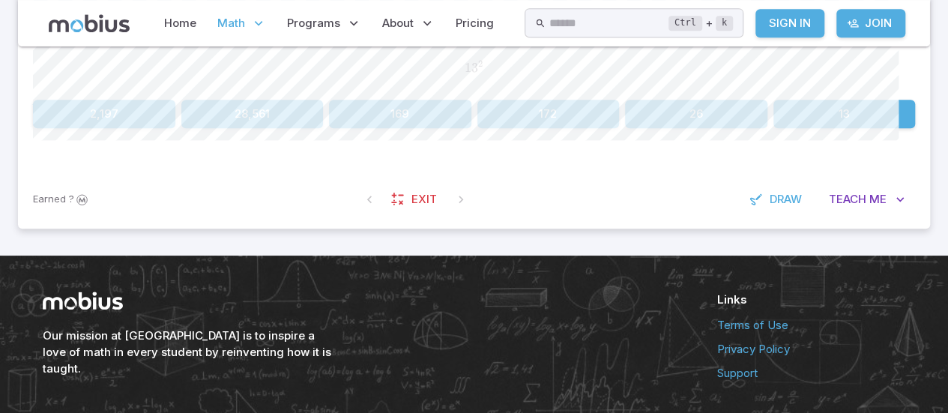 Image resolution: width=948 pixels, height=413 pixels. What do you see at coordinates (400, 114) in the screenshot?
I see `button: 169` at bounding box center [400, 114].